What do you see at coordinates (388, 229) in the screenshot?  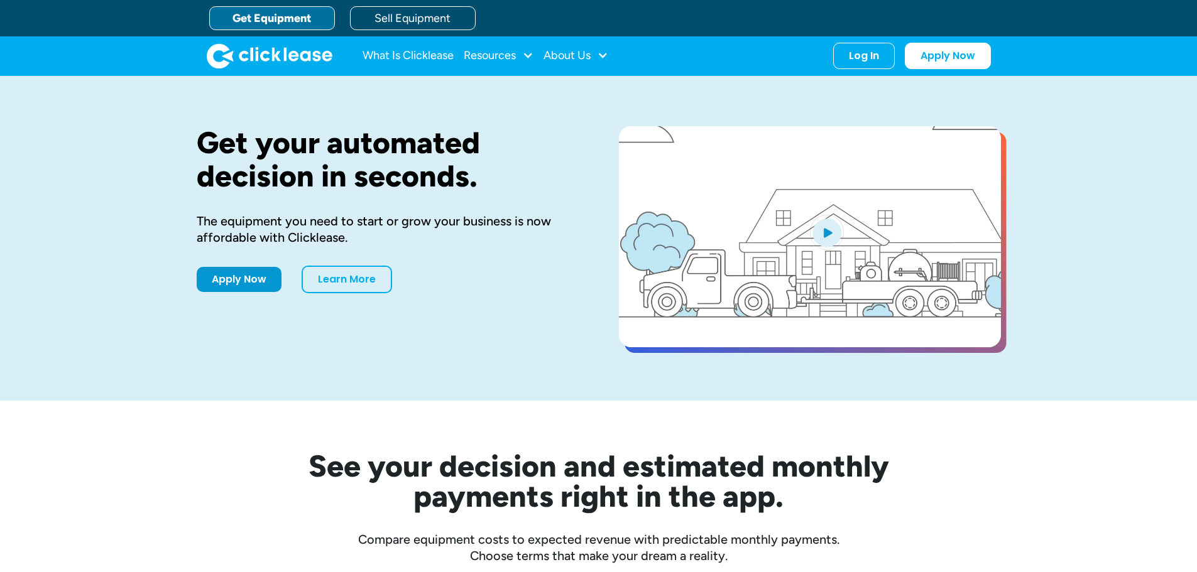 I see `div: The equipment you need to start or grow your business is now affordable with Clicklease.` at bounding box center [388, 229].